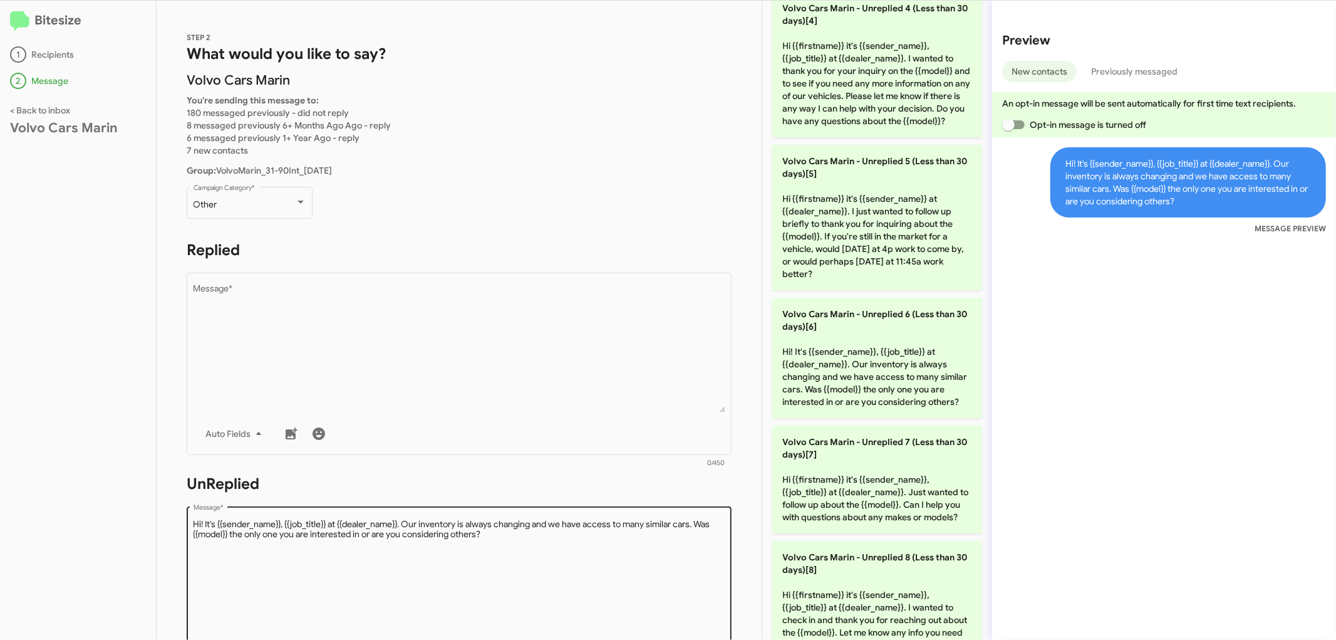  Describe the element at coordinates (1135, 71) in the screenshot. I see `span: Previously messaged` at that location.